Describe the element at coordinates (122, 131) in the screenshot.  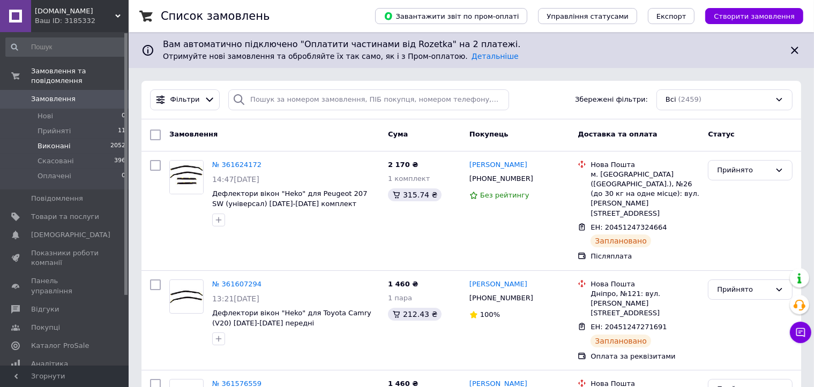
I see `span: 11` at that location.